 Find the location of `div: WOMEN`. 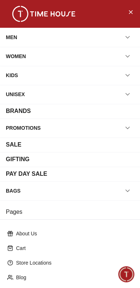

div: WOMEN is located at coordinates (16, 56).